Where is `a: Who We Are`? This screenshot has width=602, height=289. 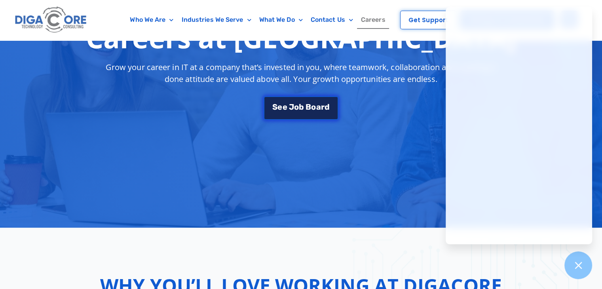 a: Who We Are is located at coordinates (152, 20).